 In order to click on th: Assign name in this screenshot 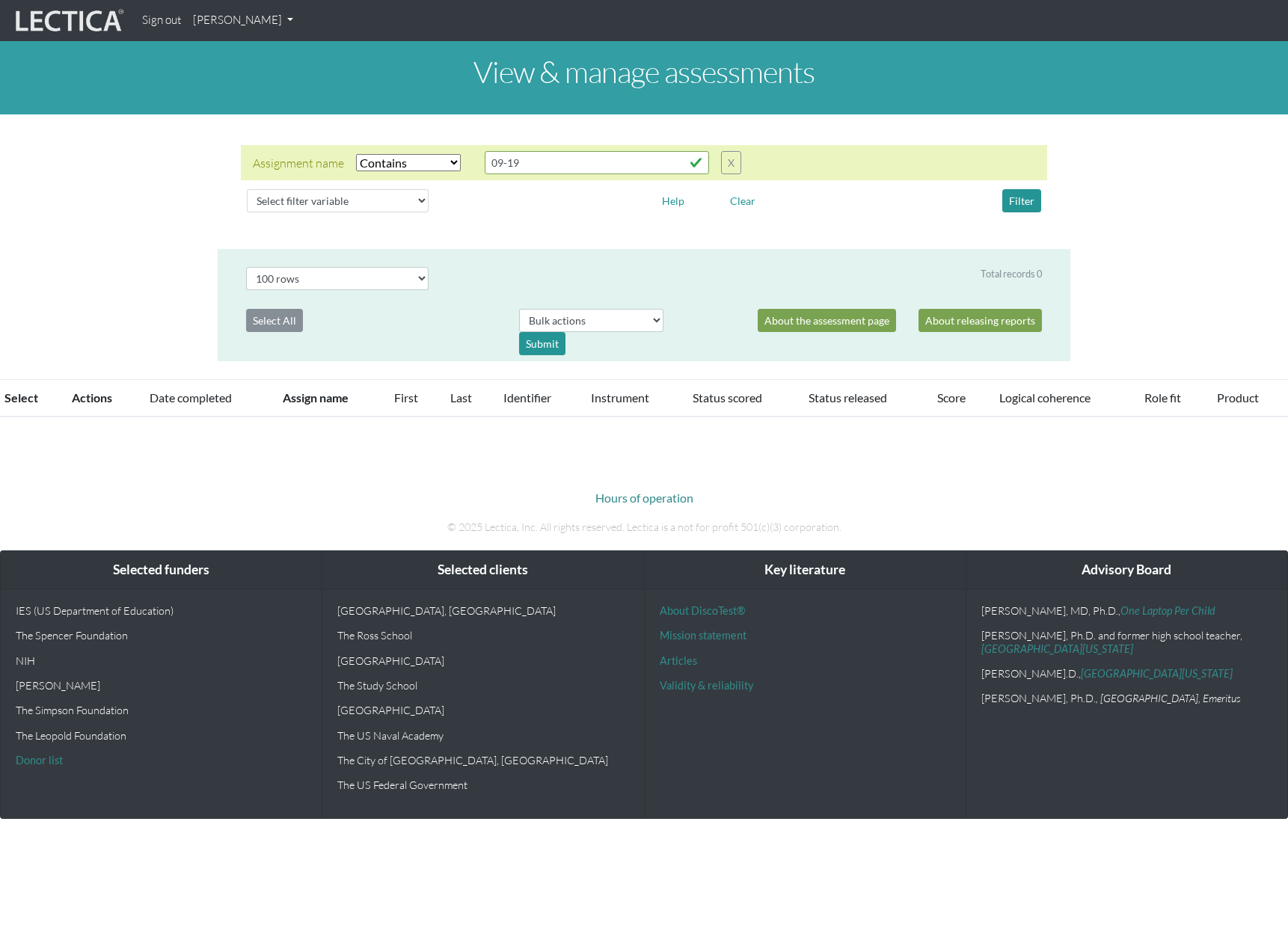, I will do `click(329, 399)`.